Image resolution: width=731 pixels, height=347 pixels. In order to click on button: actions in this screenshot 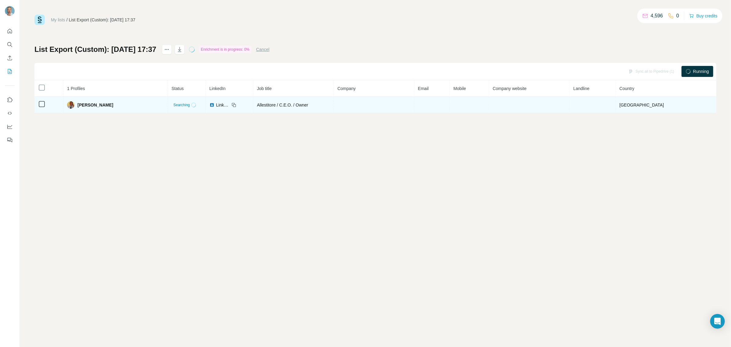, I will do `click(167, 49)`.